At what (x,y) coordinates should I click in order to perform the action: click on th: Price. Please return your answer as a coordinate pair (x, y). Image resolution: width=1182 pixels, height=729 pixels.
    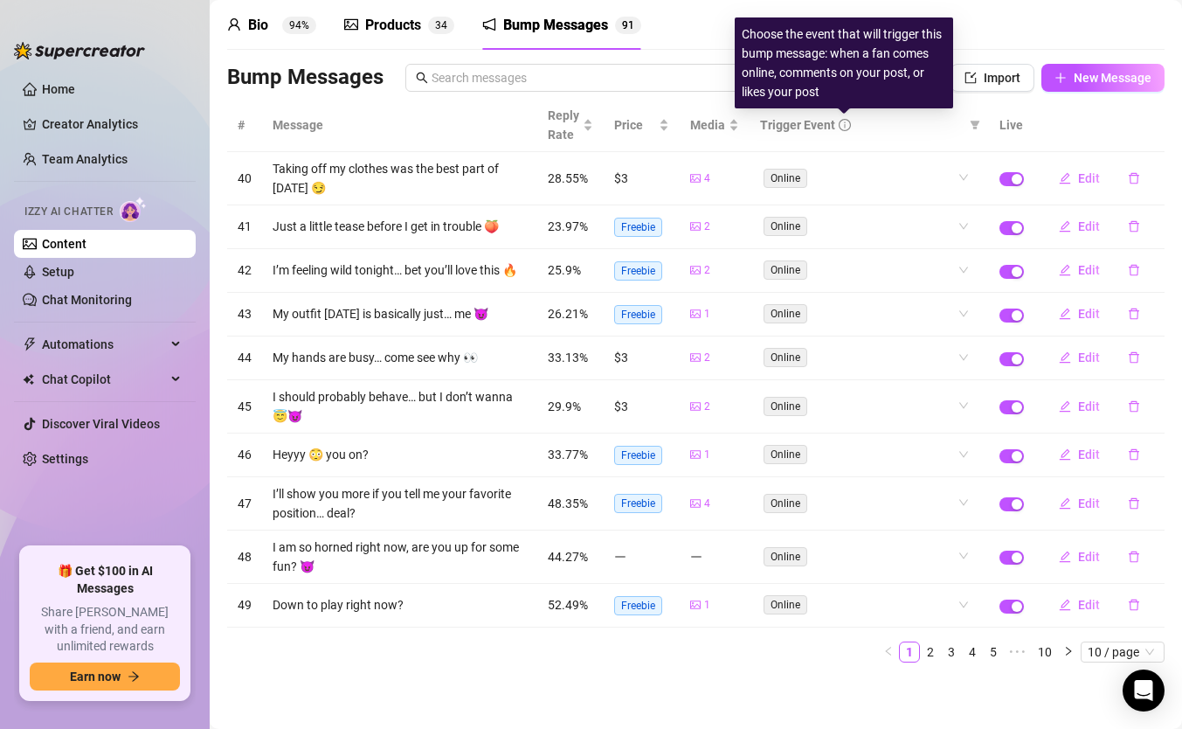
    Looking at the image, I should click on (641, 125).